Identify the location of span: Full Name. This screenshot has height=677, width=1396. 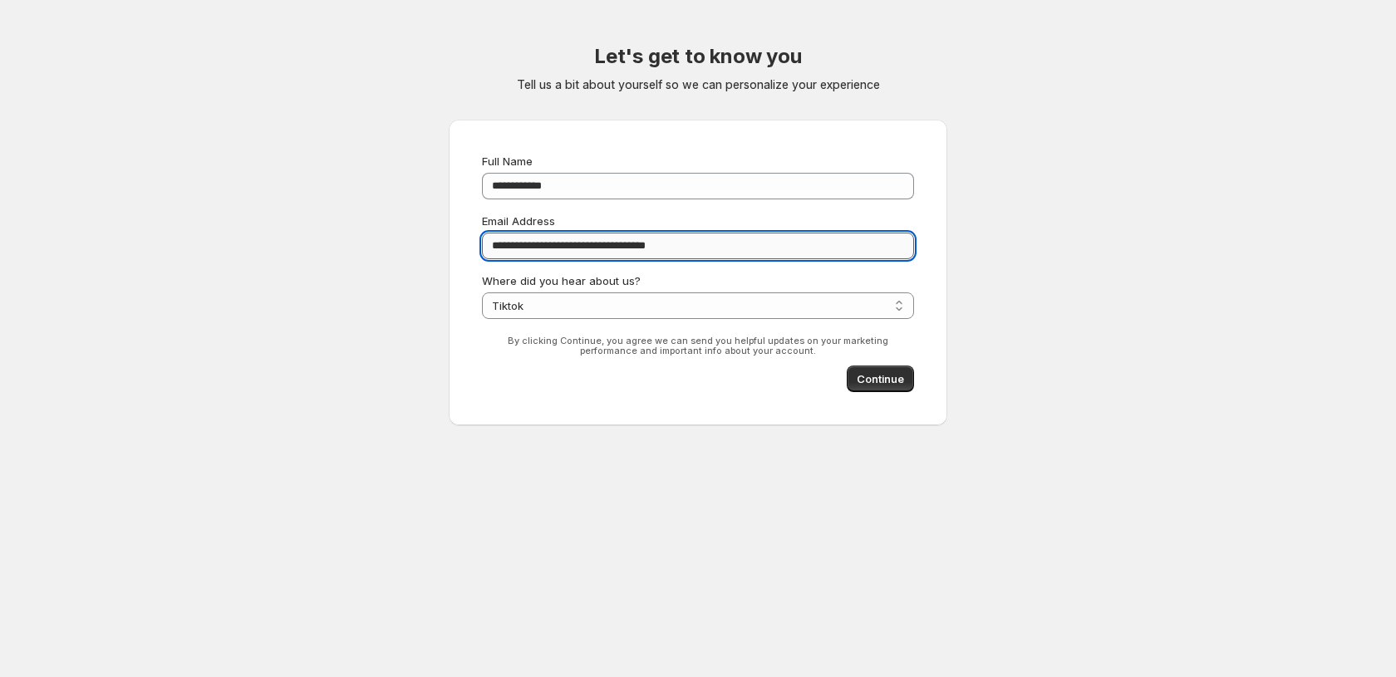
(507, 161).